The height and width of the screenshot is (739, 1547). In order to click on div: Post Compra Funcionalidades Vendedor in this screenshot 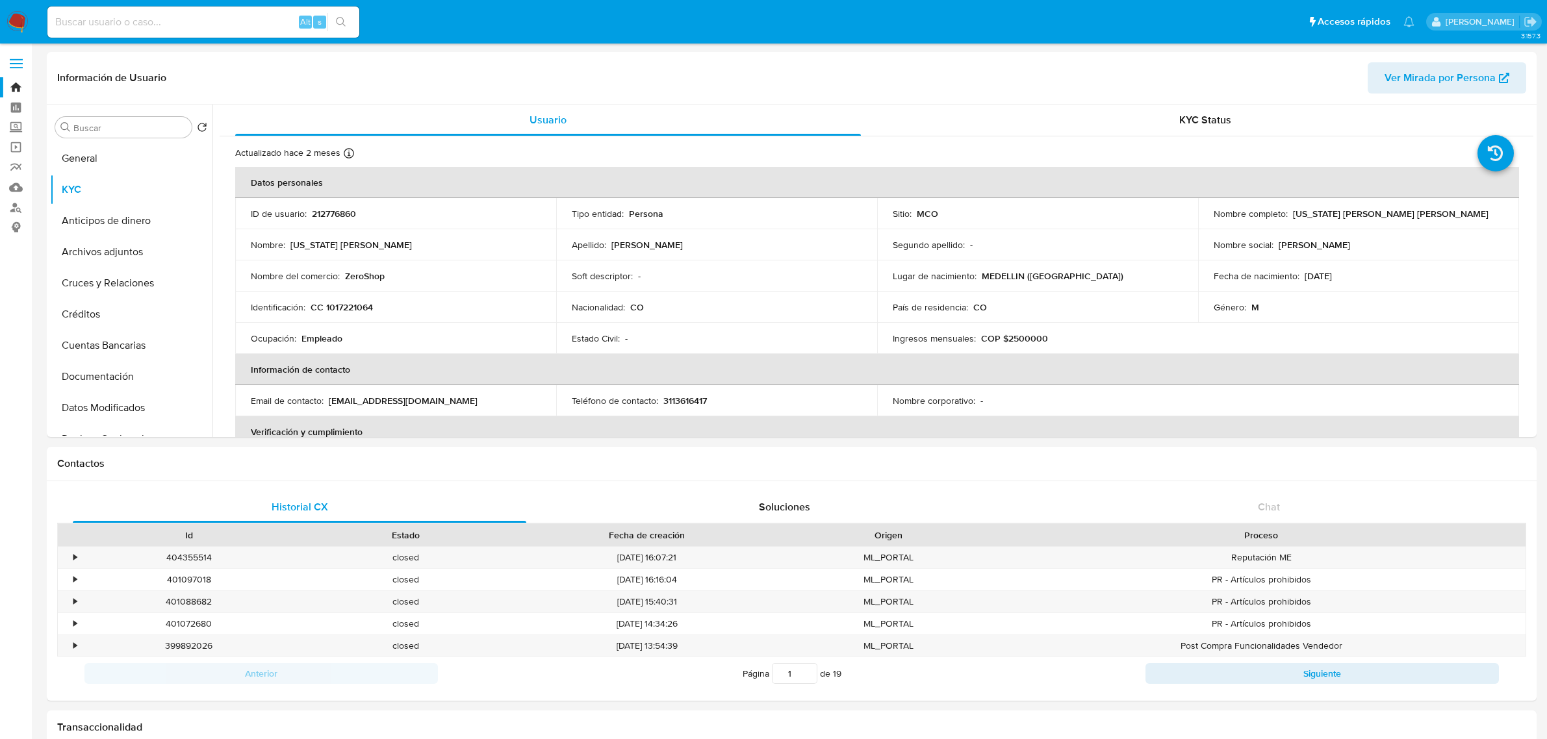, I will do `click(1261, 646)`.